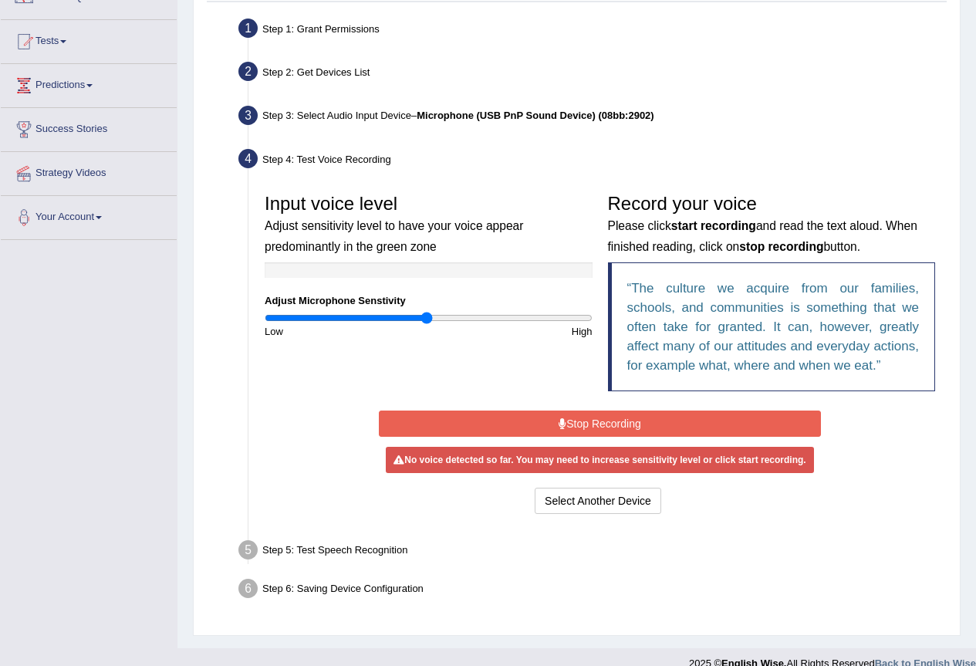 The height and width of the screenshot is (666, 976). I want to click on h3: Input voice level, so click(428, 224).